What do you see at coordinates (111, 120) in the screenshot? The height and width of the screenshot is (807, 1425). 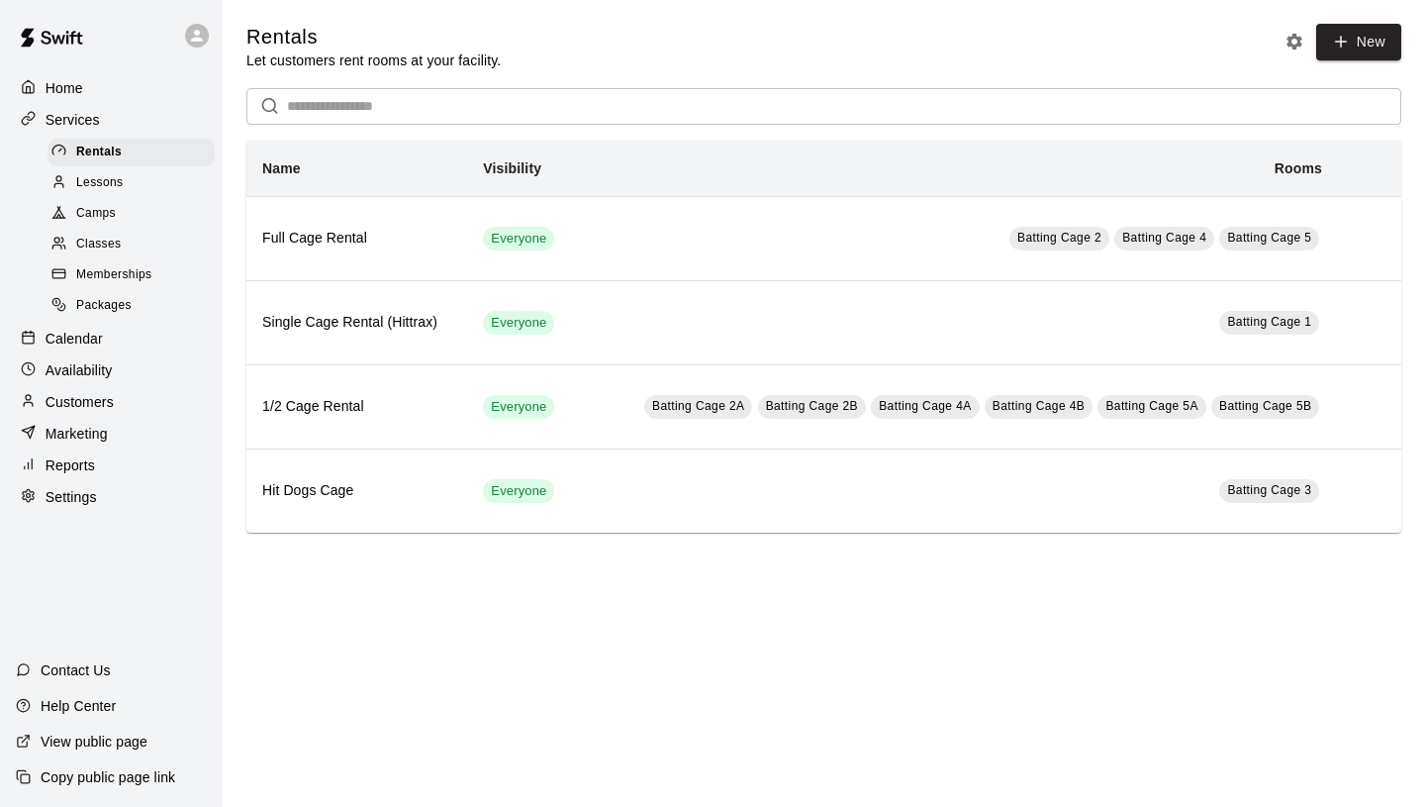 I see `div: Services` at bounding box center [111, 120].